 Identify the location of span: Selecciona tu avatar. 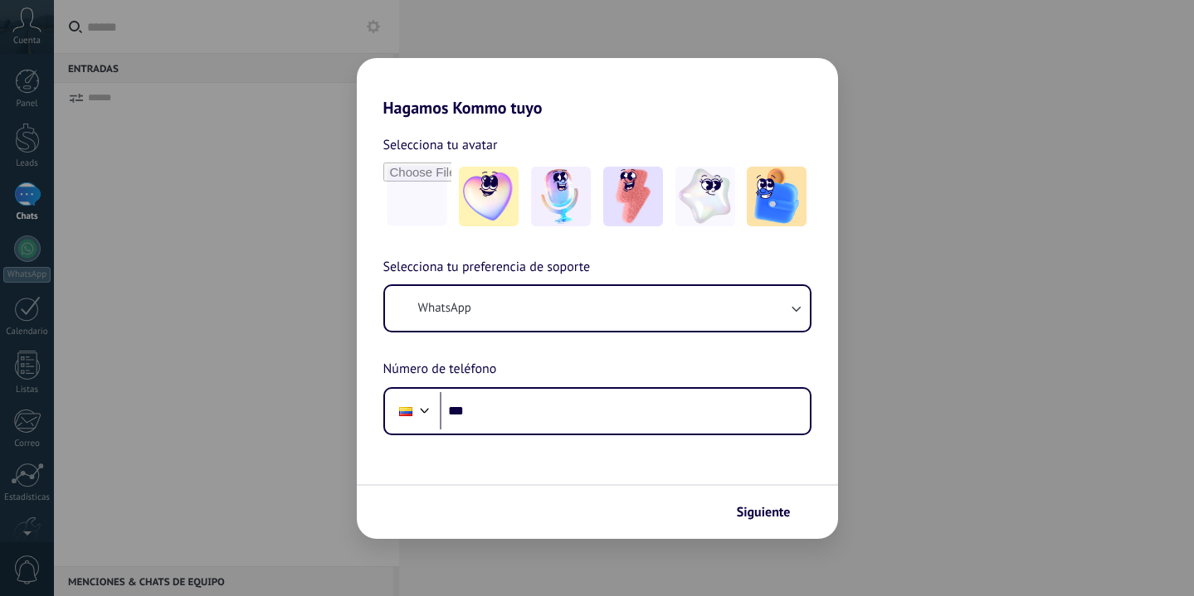
(440, 145).